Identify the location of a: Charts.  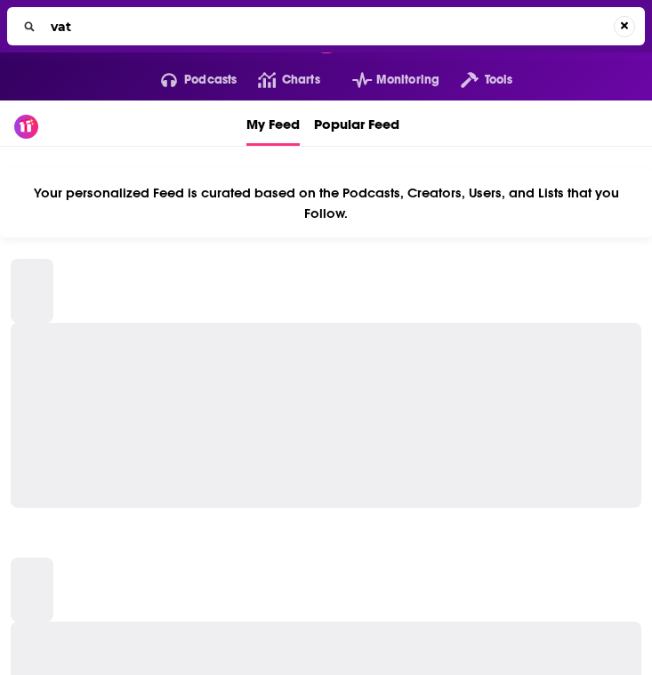
(277, 80).